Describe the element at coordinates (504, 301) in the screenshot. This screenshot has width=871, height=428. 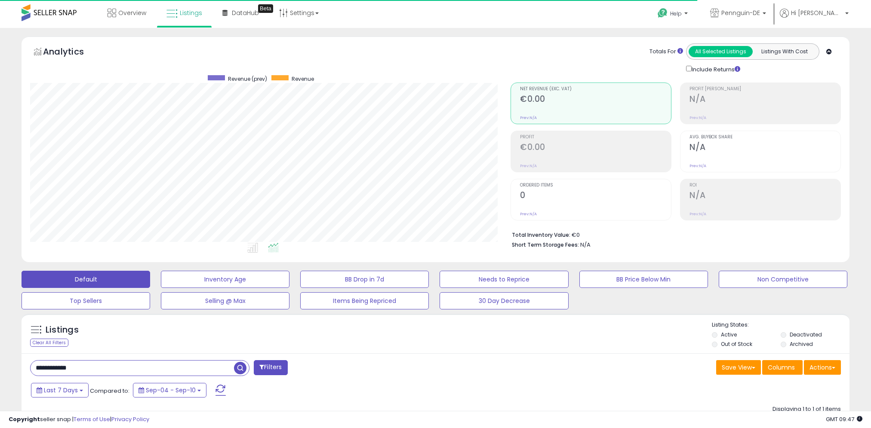
I see `button: 30 Day Decrease` at that location.